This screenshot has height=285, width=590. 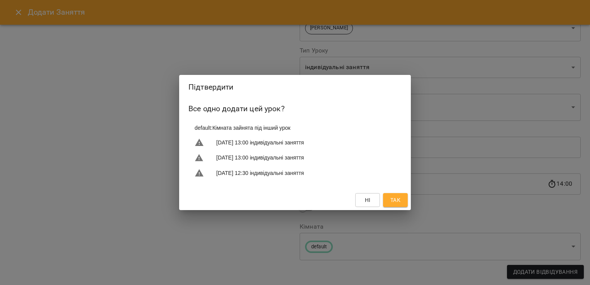 I want to click on span: Ні, so click(x=368, y=200).